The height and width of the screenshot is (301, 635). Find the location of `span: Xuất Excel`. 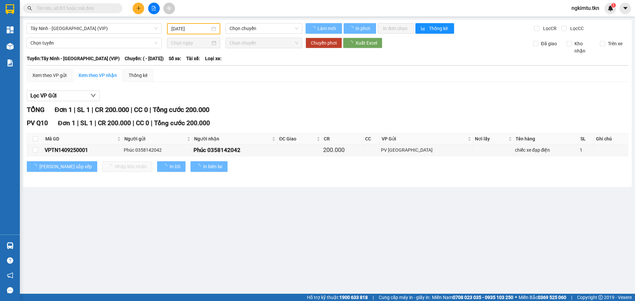

span: Xuất Excel is located at coordinates (366, 43).